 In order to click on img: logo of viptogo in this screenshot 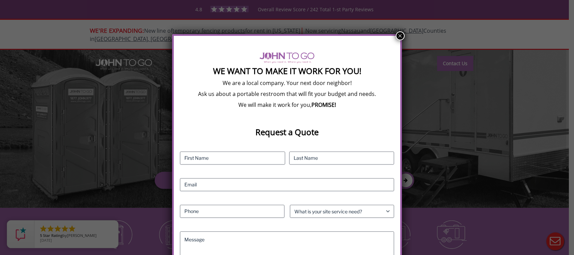, I will do `click(287, 58)`.